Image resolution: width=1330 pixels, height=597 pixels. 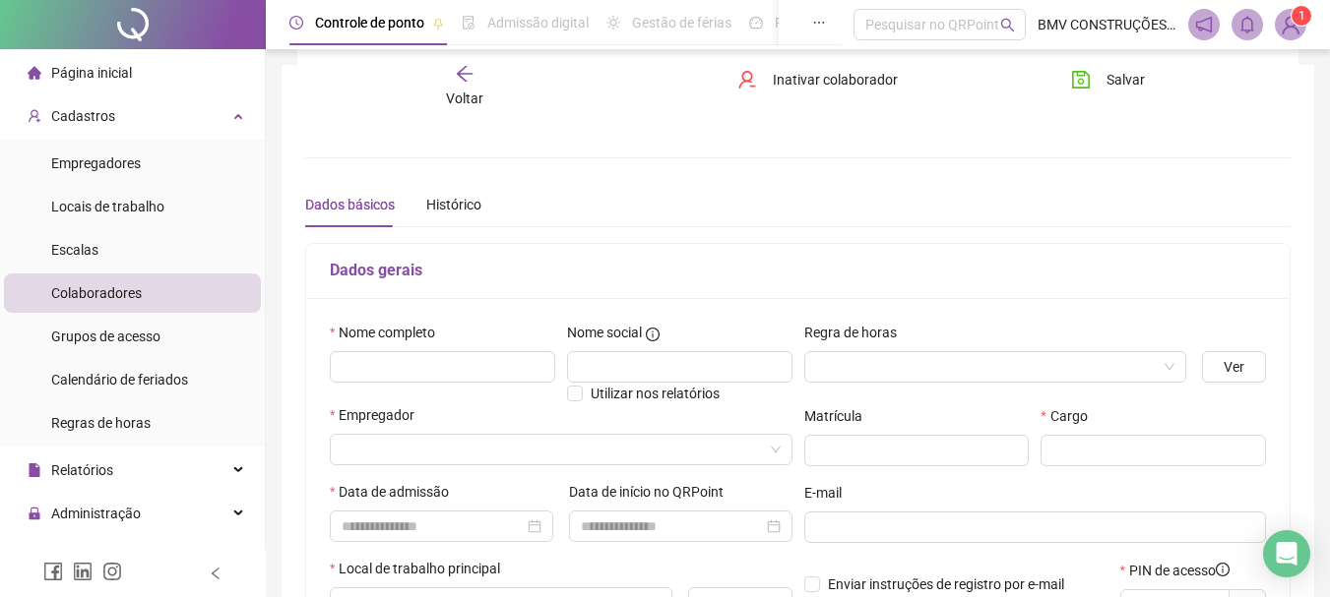 What do you see at coordinates (92, 73) in the screenshot?
I see `span: Página inicial` at bounding box center [92, 73].